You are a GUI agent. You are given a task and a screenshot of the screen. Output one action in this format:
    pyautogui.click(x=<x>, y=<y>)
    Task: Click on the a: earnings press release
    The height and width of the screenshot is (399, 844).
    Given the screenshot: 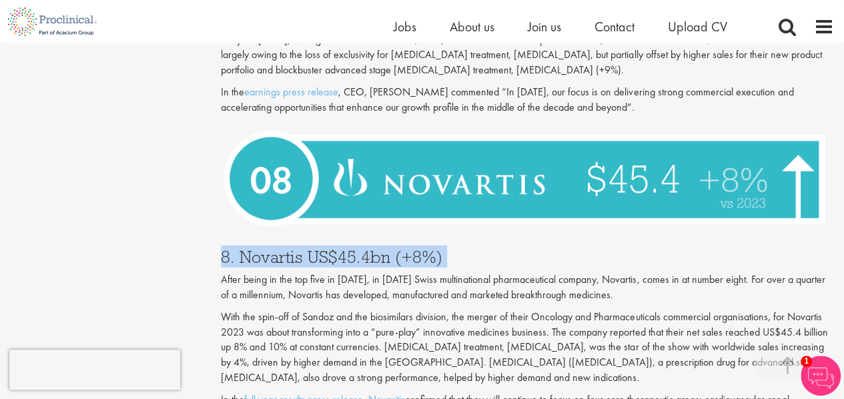 What is the action you would take?
    pyautogui.click(x=291, y=91)
    